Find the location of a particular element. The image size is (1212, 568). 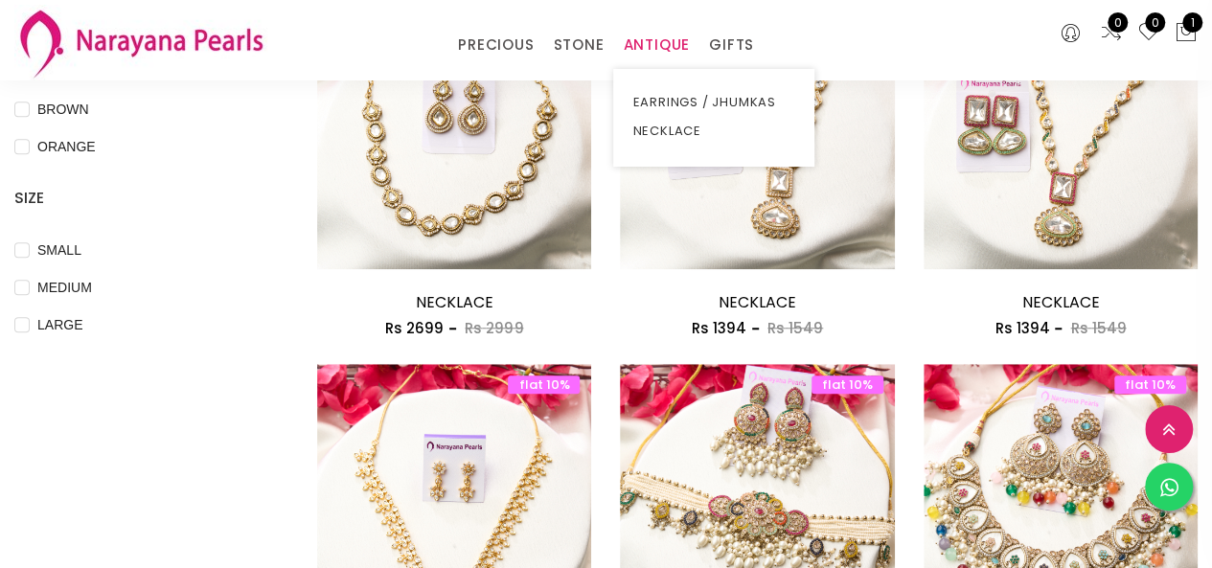

button: 1 is located at coordinates (1186, 34).